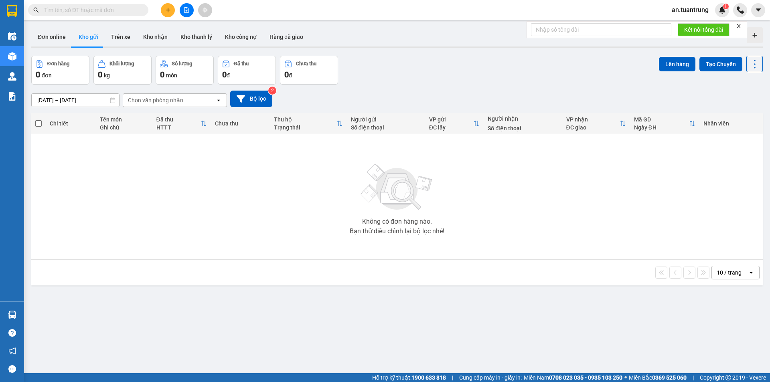  I want to click on span: plus, so click(168, 10).